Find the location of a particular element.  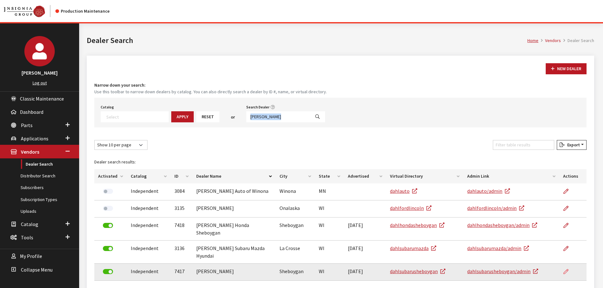

th: Activated: activate to sort column ascending is located at coordinates (110, 176).